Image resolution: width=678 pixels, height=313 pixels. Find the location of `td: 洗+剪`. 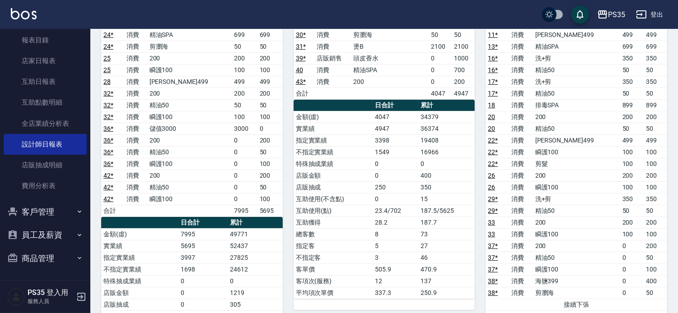

td: 洗+剪 is located at coordinates (576, 82).